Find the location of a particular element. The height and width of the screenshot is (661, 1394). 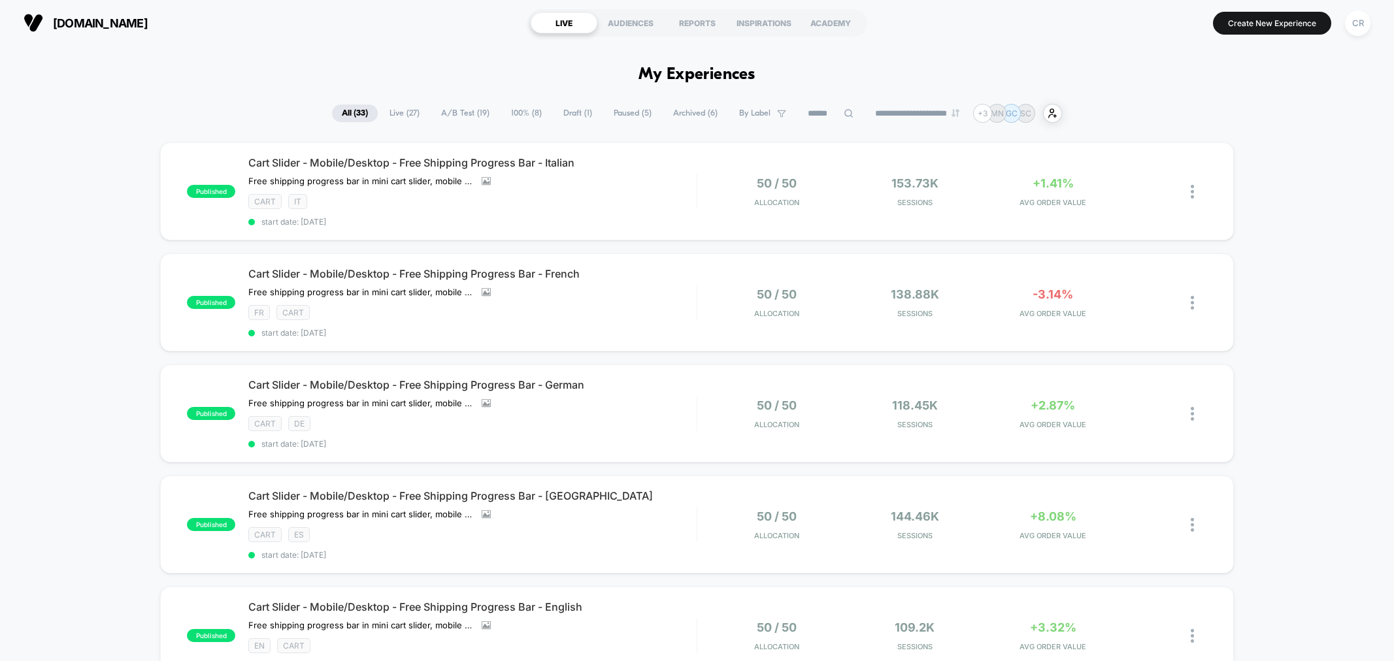

img: end is located at coordinates (955, 113).